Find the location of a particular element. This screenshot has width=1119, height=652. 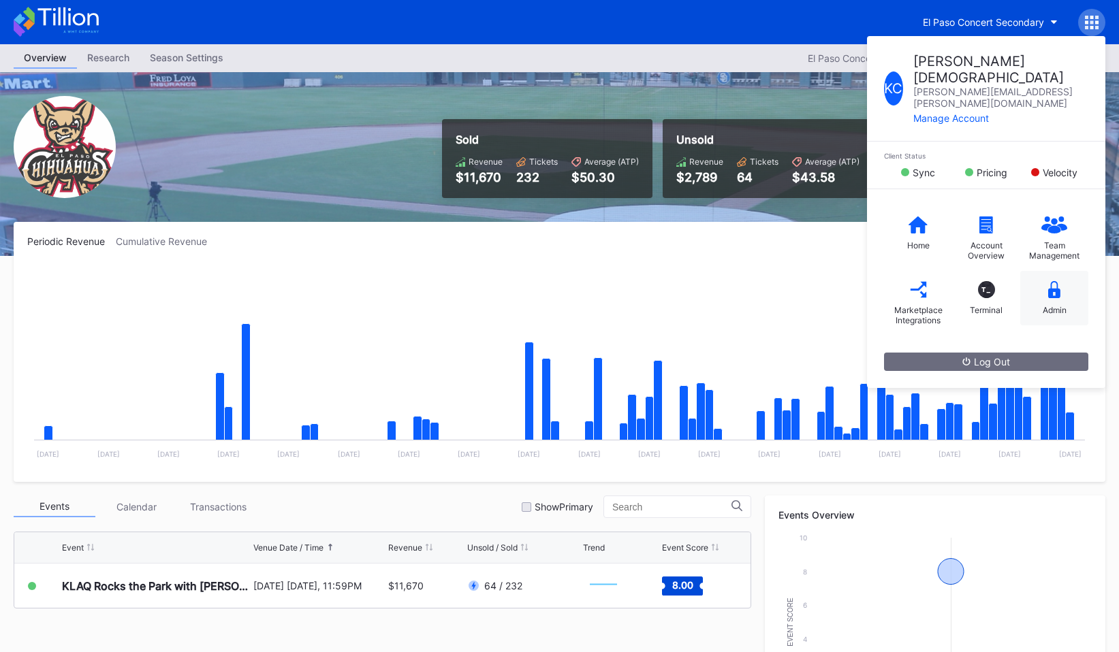

text: 4 is located at coordinates (805, 639).